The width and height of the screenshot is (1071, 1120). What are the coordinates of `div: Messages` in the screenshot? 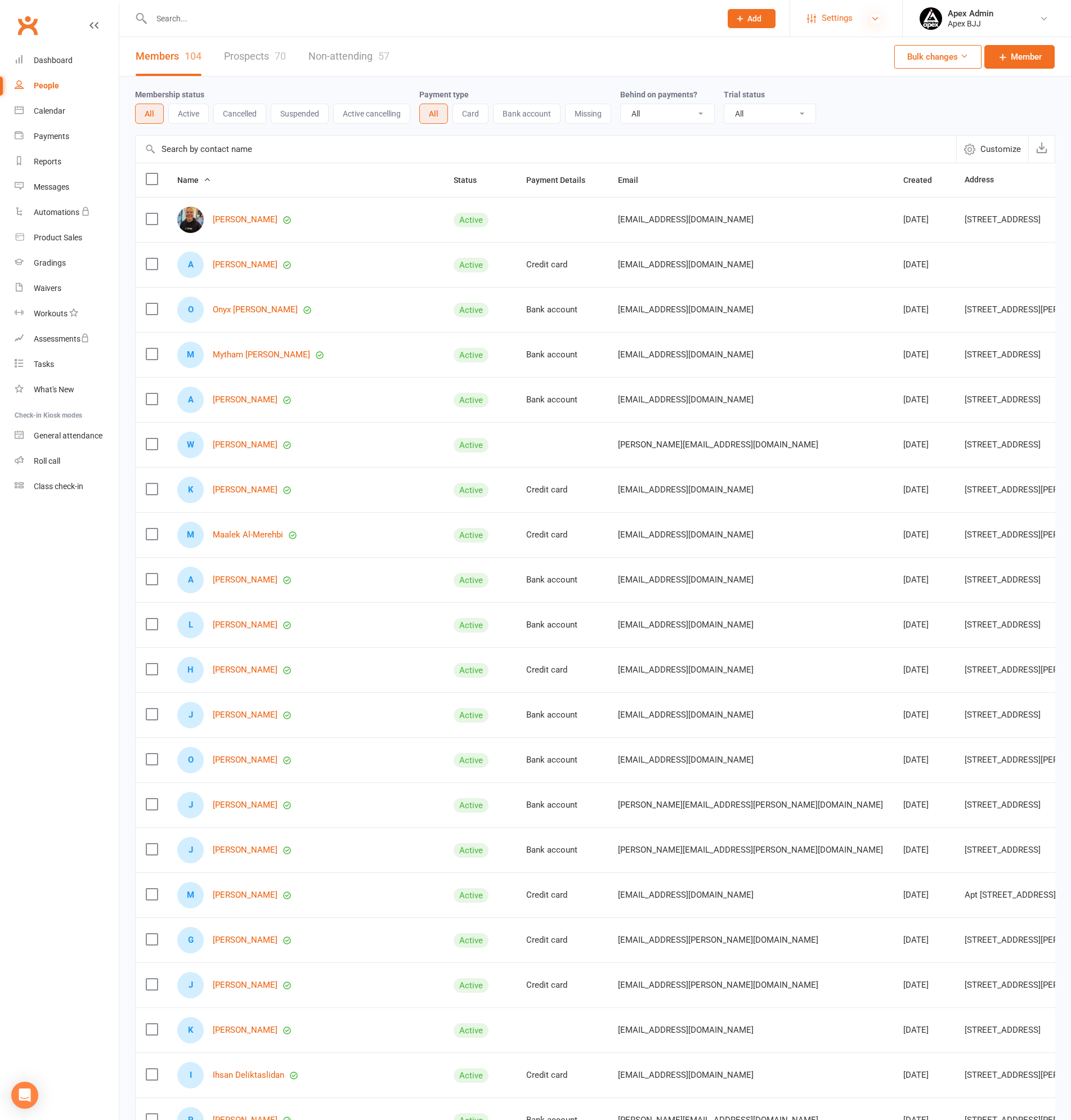 It's located at (51, 187).